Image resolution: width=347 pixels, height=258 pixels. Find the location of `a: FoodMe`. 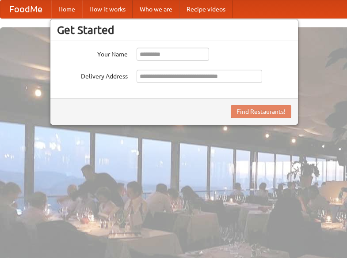

a: FoodMe is located at coordinates (26, 9).